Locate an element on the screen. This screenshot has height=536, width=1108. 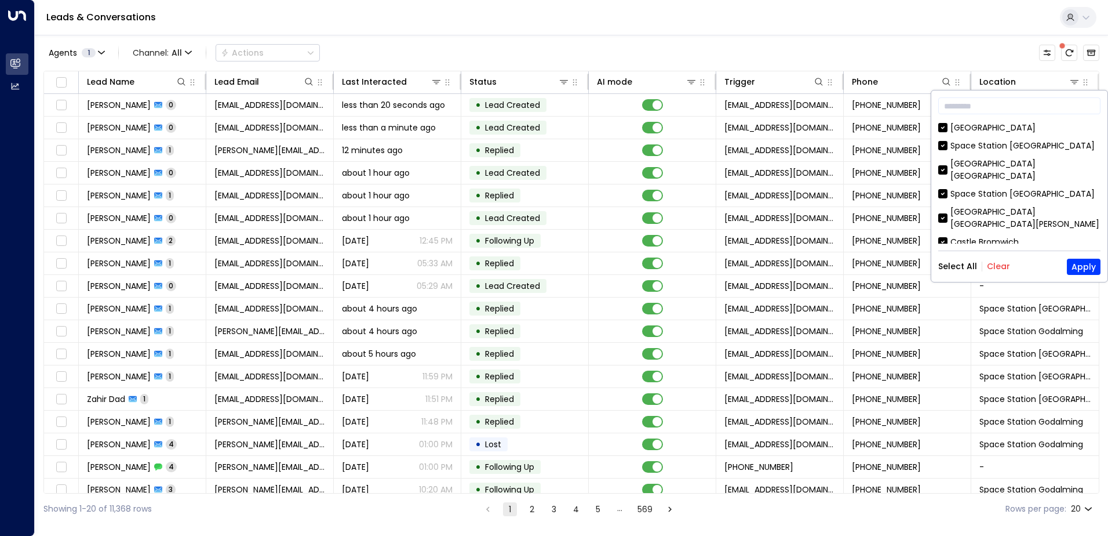
div: AI mode is located at coordinates (614, 82).